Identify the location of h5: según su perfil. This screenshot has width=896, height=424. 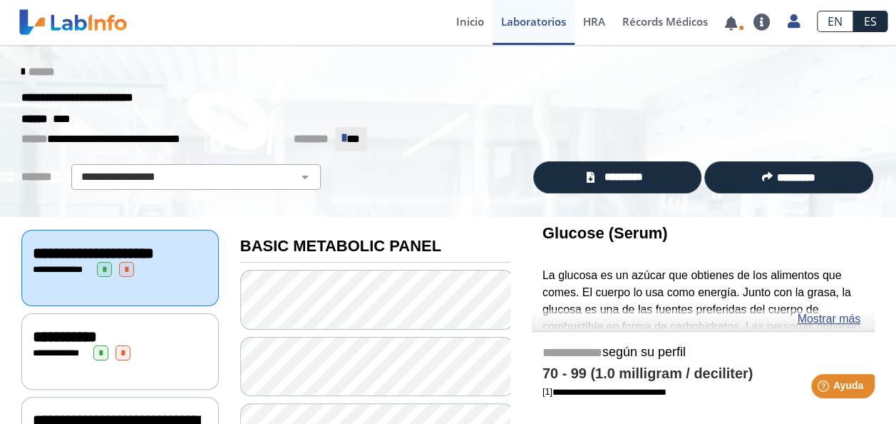
(703, 352).